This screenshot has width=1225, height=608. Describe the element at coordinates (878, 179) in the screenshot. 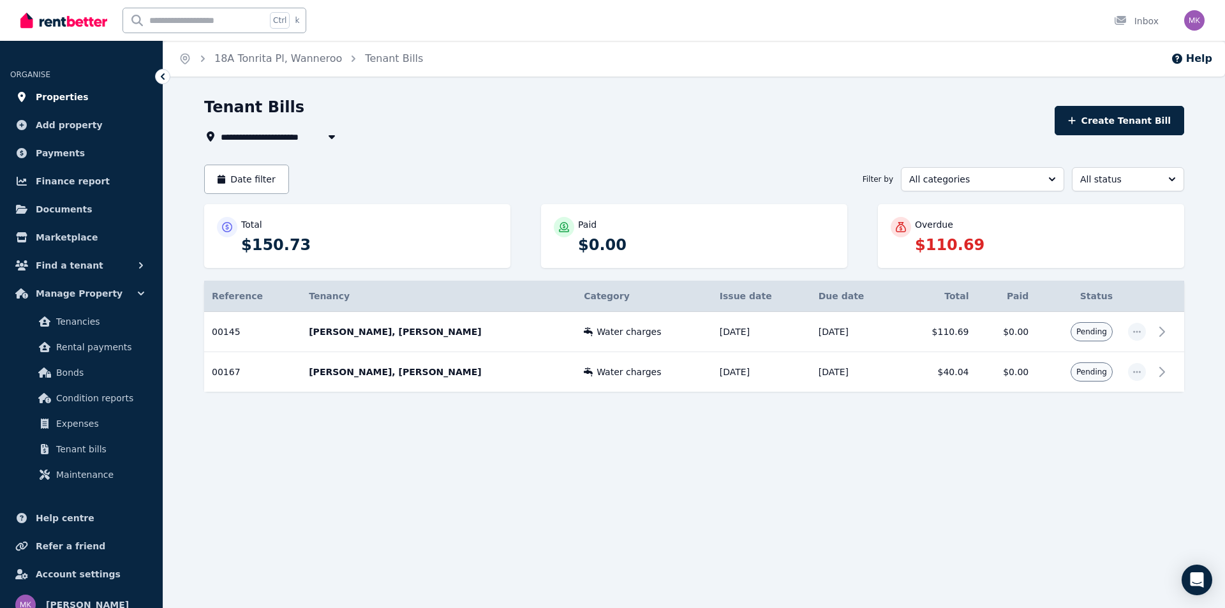

I see `span: Filter by` at that location.